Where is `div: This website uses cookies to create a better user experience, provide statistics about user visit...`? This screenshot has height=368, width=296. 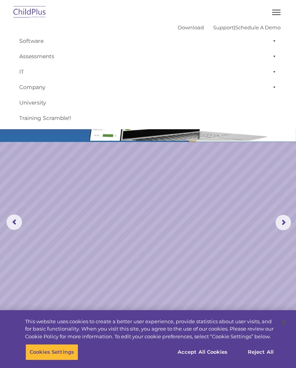 div: This website uses cookies to create a better user experience, provide statistics about user visit... is located at coordinates (150, 329).